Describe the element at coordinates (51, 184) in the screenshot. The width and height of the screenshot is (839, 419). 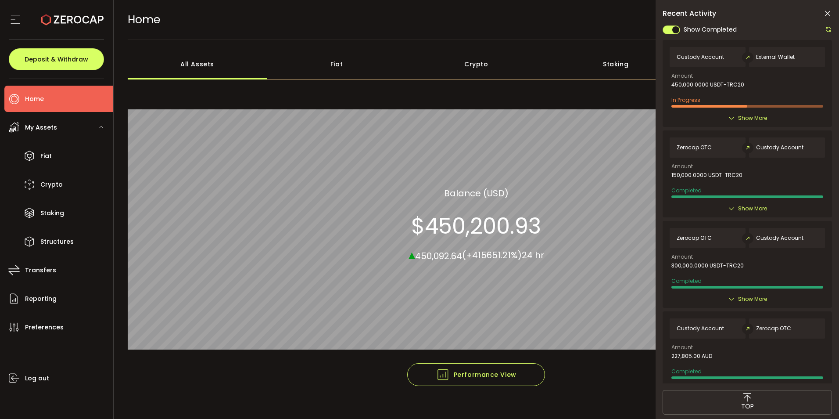
I see `span: Crypto` at that location.